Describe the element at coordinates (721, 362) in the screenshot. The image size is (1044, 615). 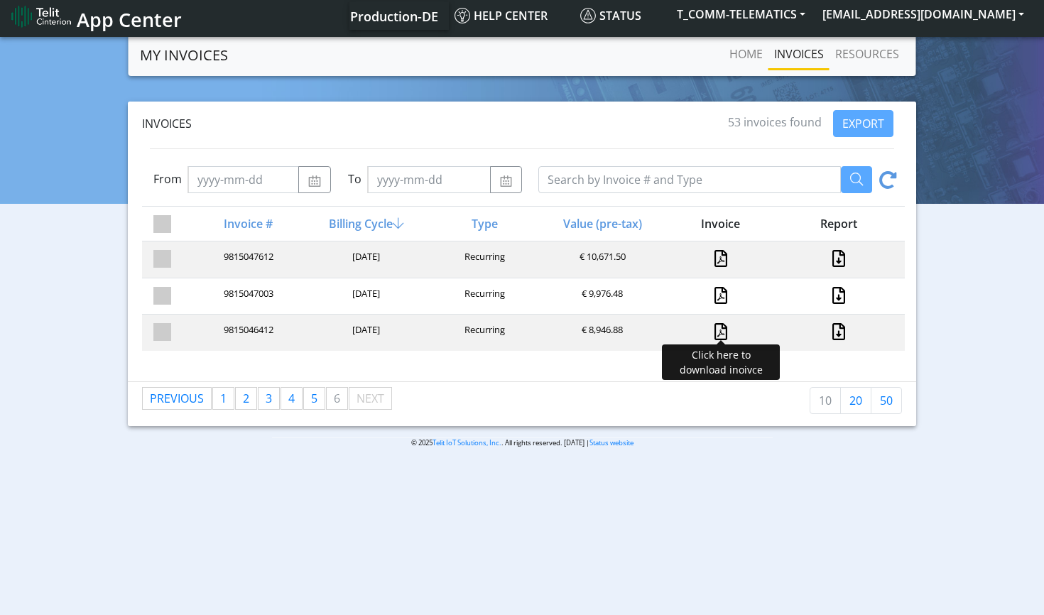
I see `div: Click here to download inoivce` at that location.